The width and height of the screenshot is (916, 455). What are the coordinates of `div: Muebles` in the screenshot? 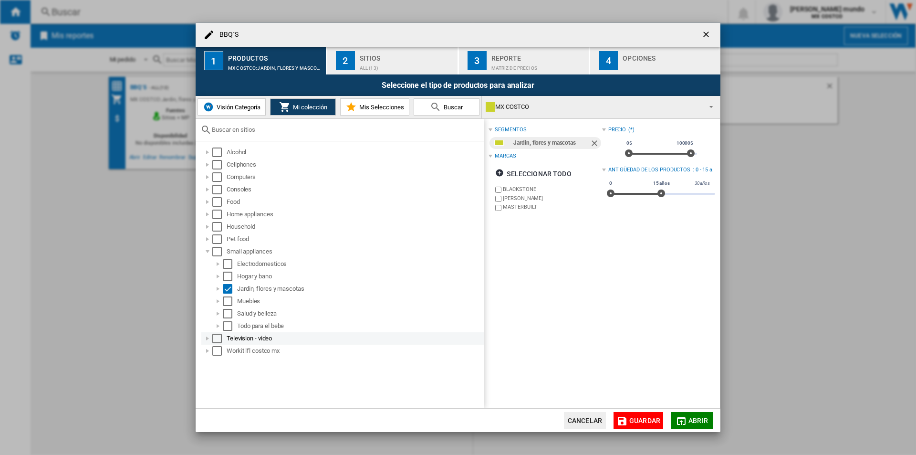 It's located at (360, 301).